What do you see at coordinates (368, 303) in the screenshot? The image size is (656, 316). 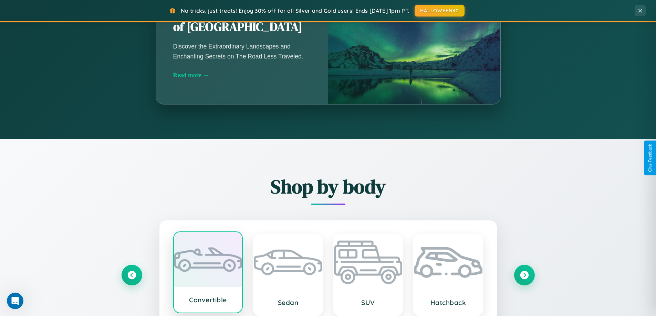 I see `h3: SUV` at bounding box center [368, 303].